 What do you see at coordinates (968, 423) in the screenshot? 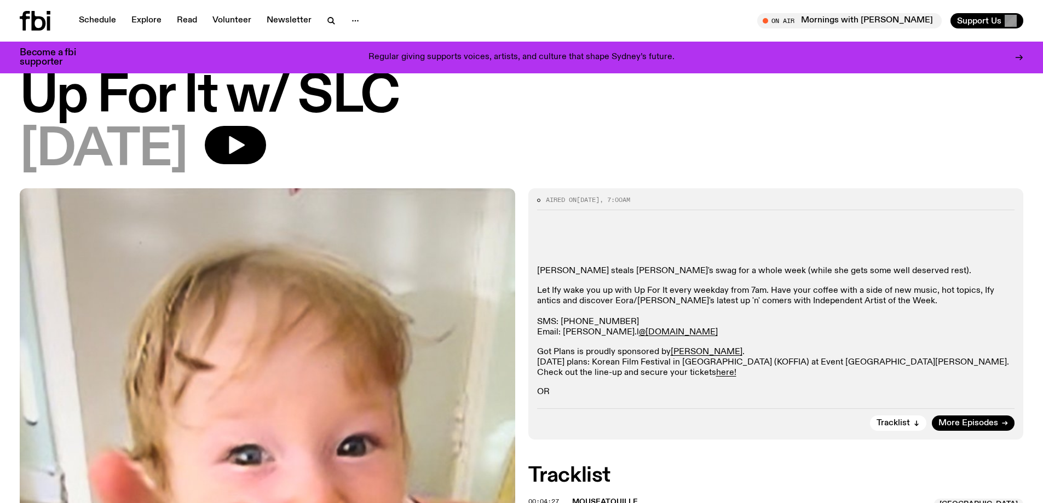
I see `span: More Episodes` at bounding box center [968, 423].